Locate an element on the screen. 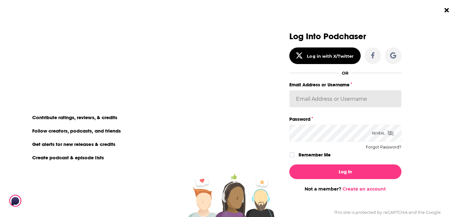  a: create an account is located at coordinates (90, 38).